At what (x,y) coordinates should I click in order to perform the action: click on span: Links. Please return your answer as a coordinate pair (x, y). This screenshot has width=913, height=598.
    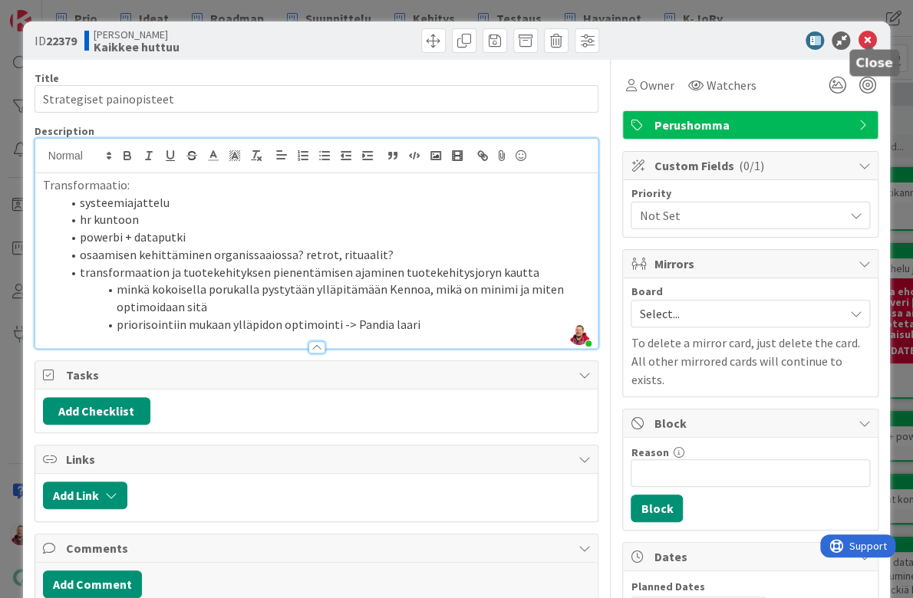
    Looking at the image, I should click on (318, 459).